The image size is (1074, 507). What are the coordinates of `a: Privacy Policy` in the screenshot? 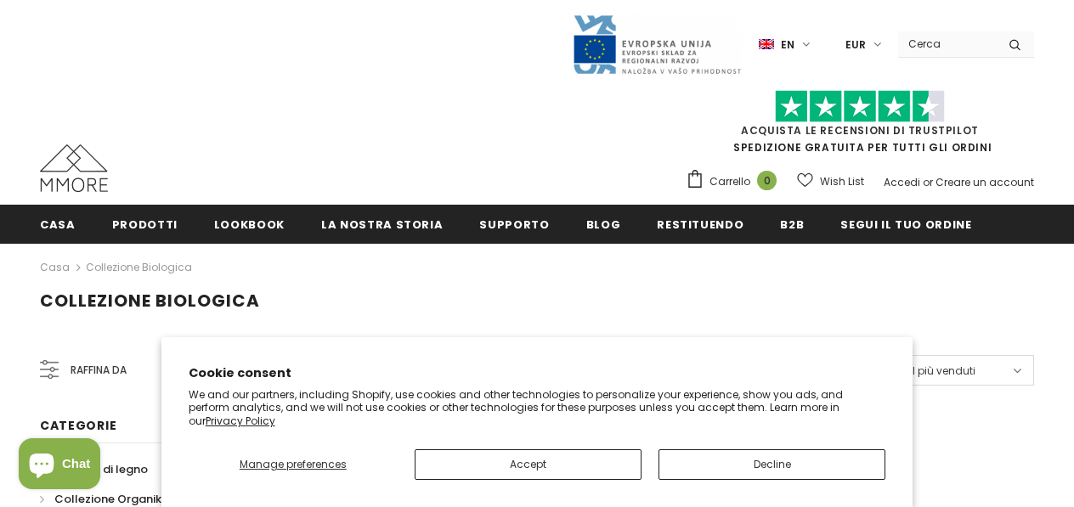 It's located at (240, 421).